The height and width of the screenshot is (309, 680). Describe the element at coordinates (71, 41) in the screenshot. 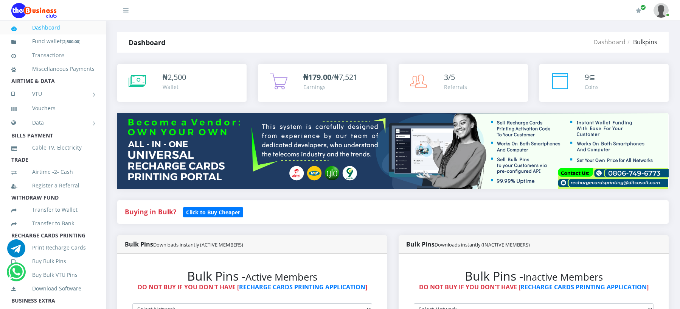

I see `b: 2,500.00` at that location.